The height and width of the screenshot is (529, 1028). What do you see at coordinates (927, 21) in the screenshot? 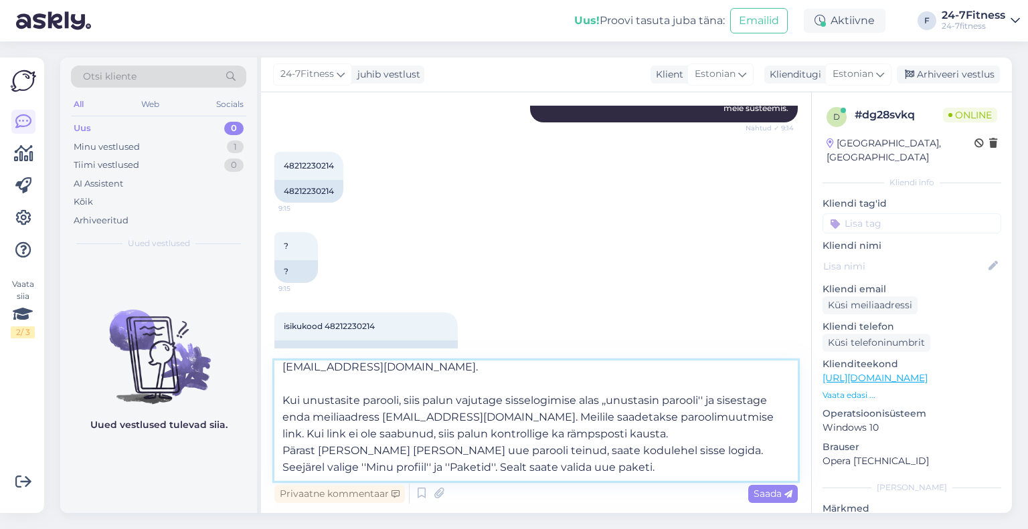
I see `div: F` at bounding box center [927, 21].